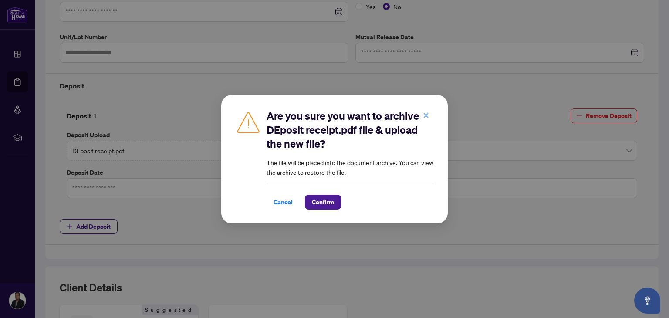 The image size is (669, 318). What do you see at coordinates (426, 115) in the screenshot?
I see `span: close` at bounding box center [426, 115].